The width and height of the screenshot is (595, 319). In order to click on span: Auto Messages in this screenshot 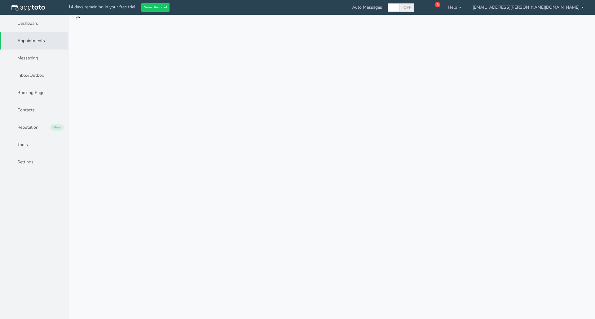, I will do `click(367, 7)`.